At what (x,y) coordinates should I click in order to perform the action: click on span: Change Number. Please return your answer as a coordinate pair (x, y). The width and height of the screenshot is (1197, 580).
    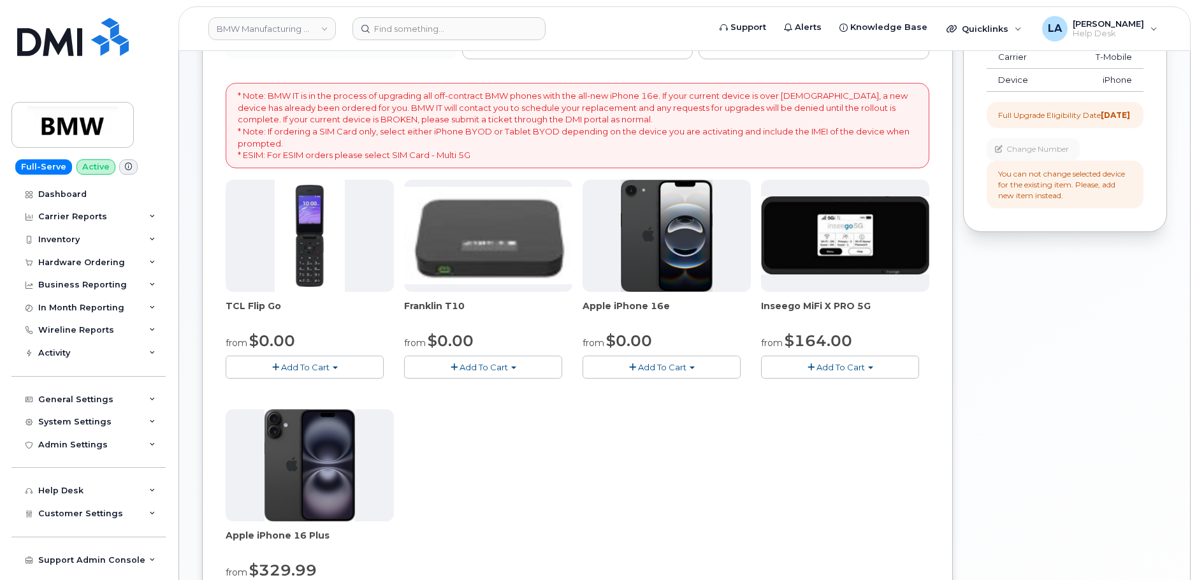
    Looking at the image, I should click on (1038, 149).